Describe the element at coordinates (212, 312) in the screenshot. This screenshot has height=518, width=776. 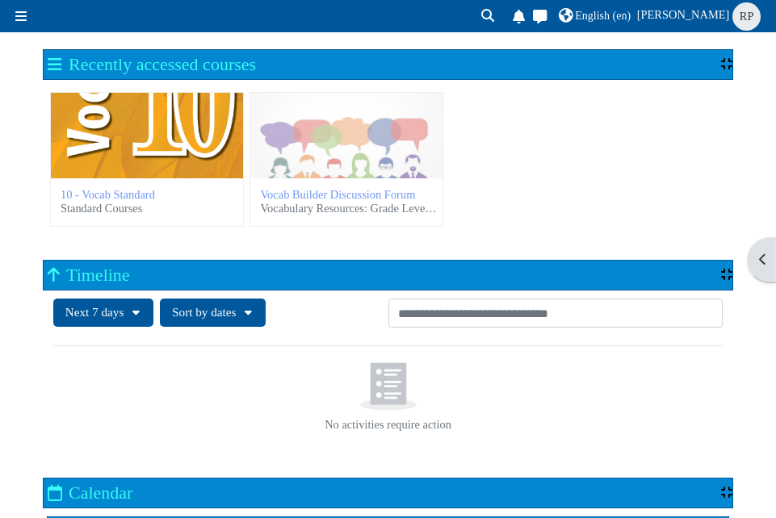
I see `button: Sort timeline items` at that location.